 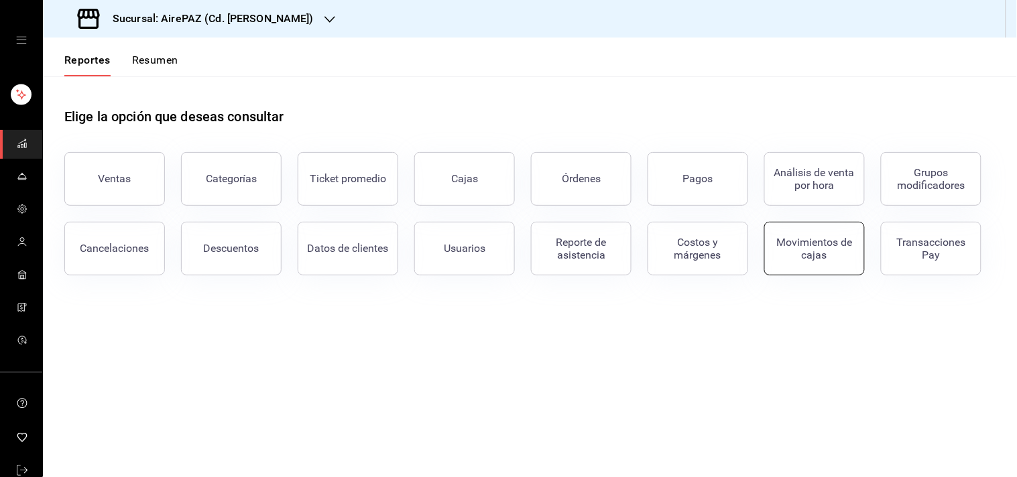 I want to click on div: navigation tabs, so click(x=121, y=65).